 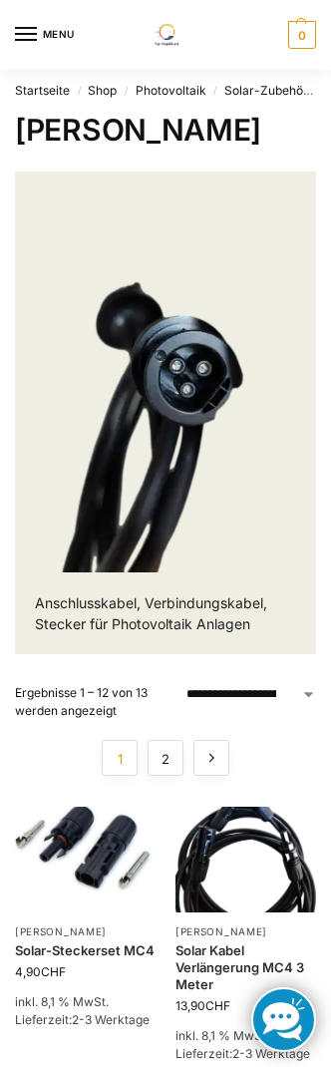 I want to click on bdi: 4,90, so click(x=40, y=971).